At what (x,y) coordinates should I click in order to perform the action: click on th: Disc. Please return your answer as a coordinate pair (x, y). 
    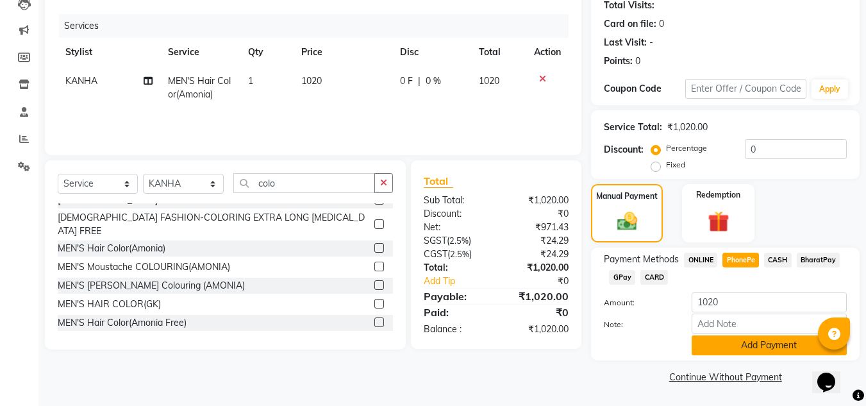
    Looking at the image, I should click on (431, 52).